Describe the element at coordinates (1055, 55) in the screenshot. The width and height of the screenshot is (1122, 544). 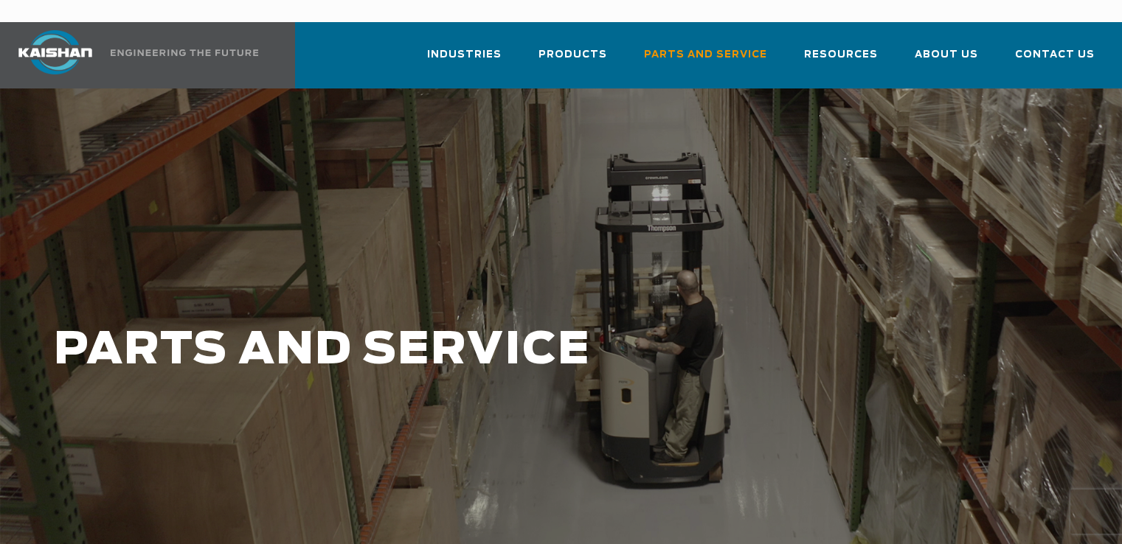
I see `span: Contact Us` at that location.